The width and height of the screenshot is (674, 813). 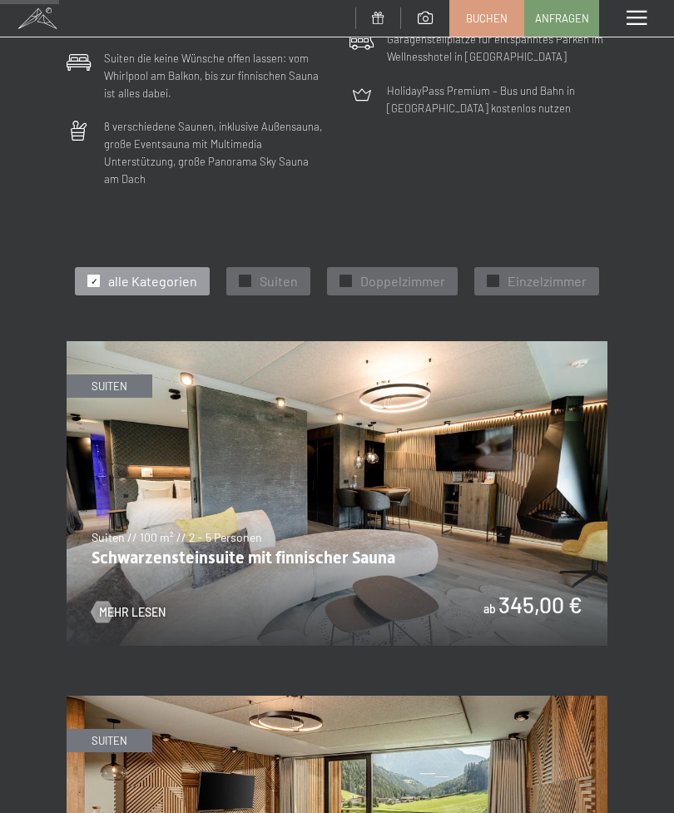 What do you see at coordinates (214, 152) in the screenshot?
I see `p: 8 verschiedene Saunen, inklusive Außensauna, große Eventsauna mit Multimedia Unterstützung, große...` at bounding box center [214, 152].